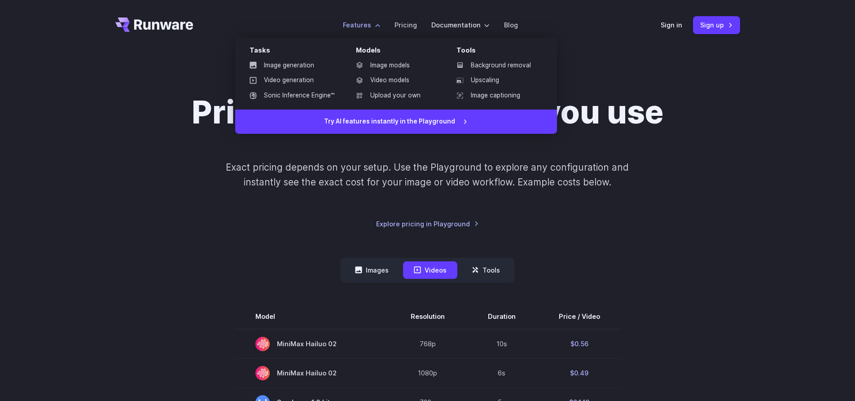 The width and height of the screenshot is (855, 401). I want to click on p: Exact pricing depends on your setup. Use the Playground to explore any configuration and instantl..., so click(427, 174).